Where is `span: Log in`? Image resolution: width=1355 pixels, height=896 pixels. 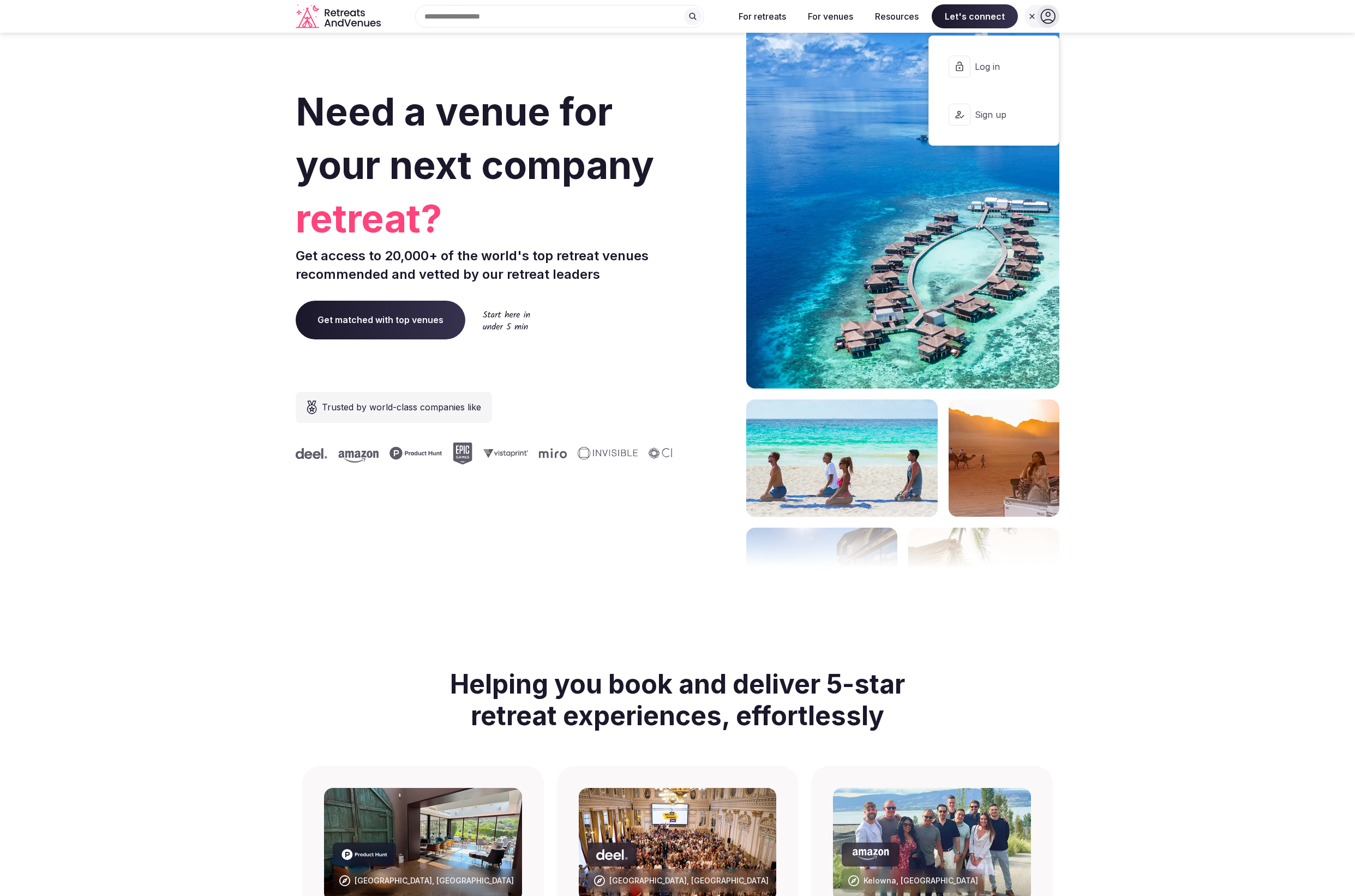 span: Log in is located at coordinates (1001, 67).